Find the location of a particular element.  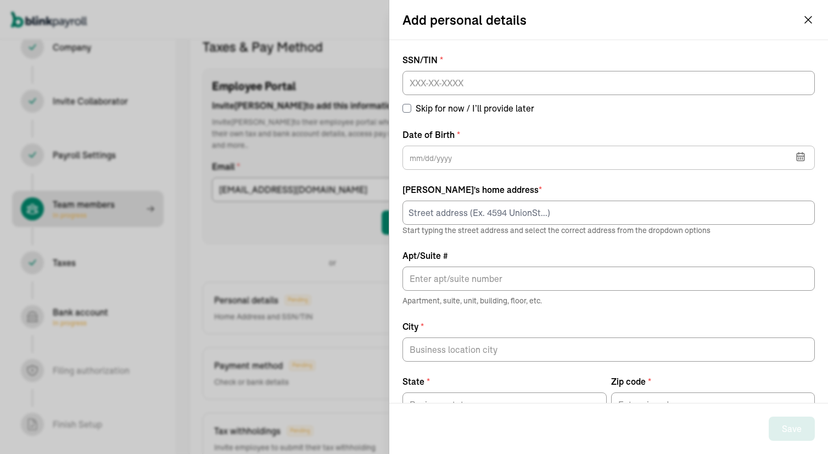

label: Date of Birth is located at coordinates (609, 135).